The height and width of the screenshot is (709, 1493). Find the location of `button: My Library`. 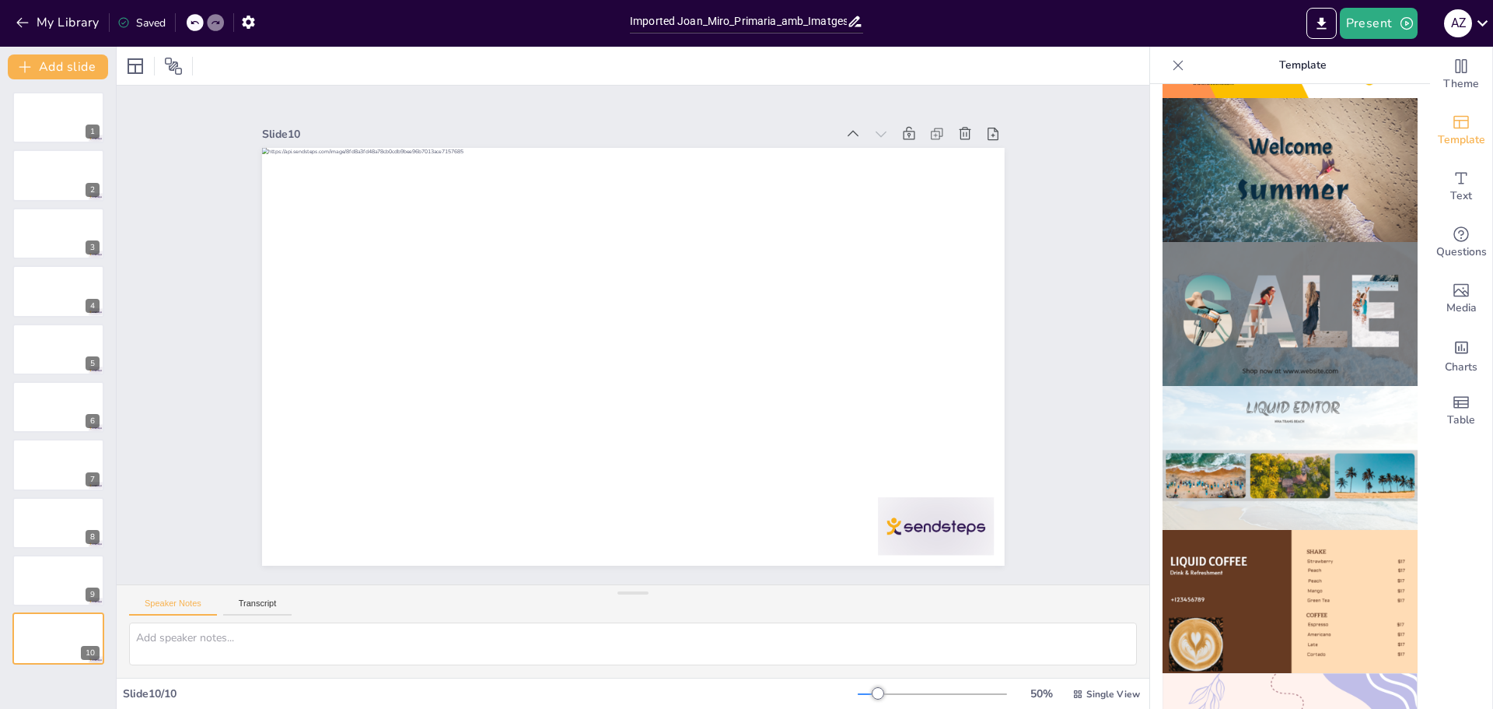

button: My Library is located at coordinates (58, 23).